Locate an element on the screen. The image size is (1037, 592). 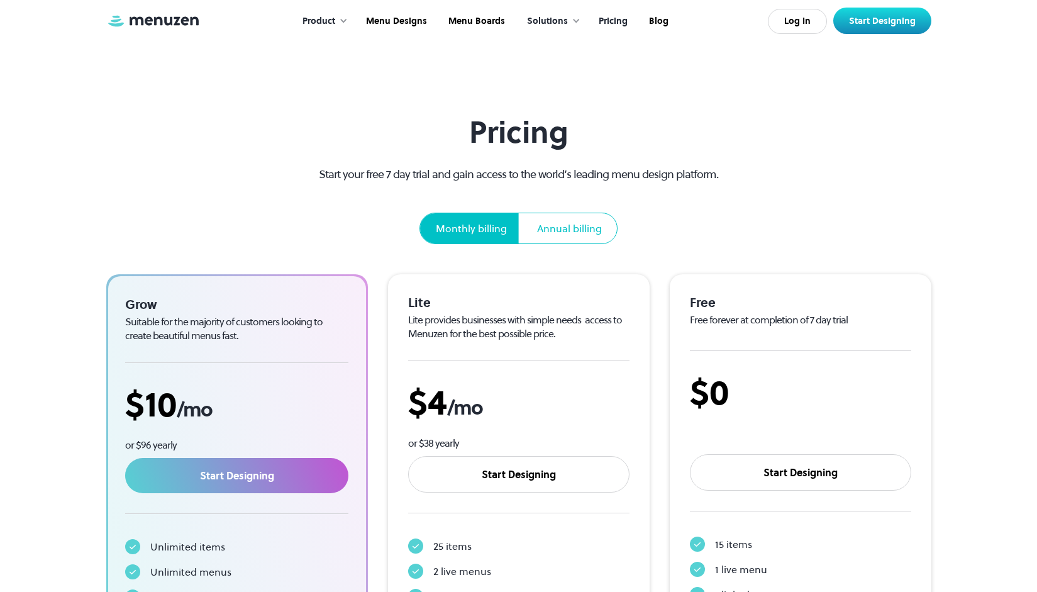
div: Annual billing is located at coordinates (569, 228).